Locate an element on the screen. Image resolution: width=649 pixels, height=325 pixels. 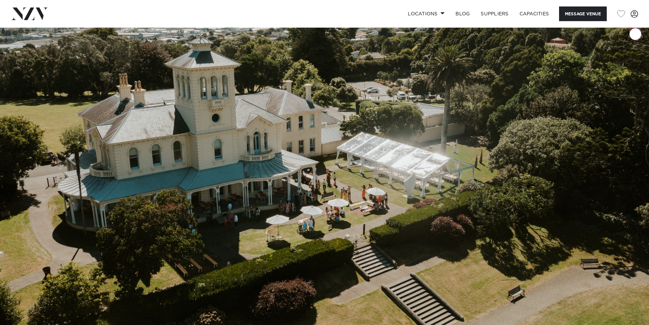
a: Locations is located at coordinates (426, 14).